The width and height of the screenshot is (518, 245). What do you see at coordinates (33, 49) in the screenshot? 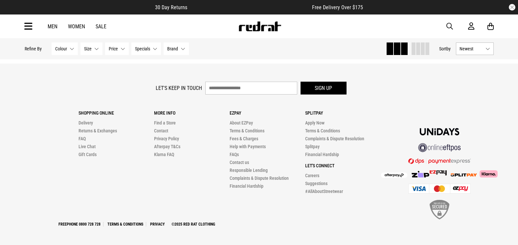
I see `p: Refine By` at bounding box center [33, 49].